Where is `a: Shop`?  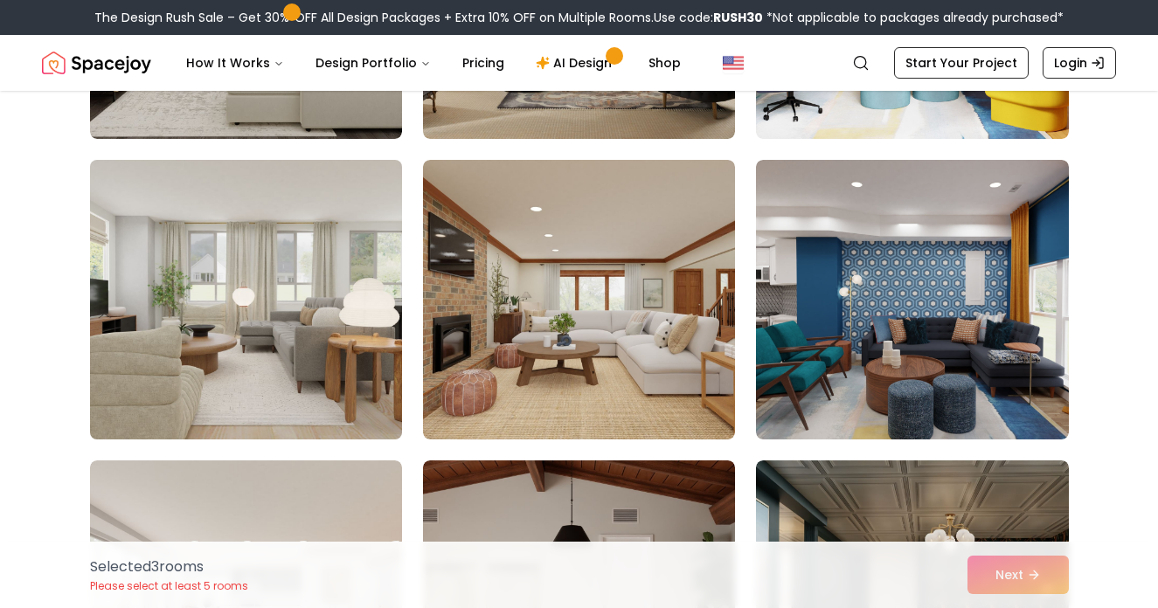
a: Shop is located at coordinates (664, 63).